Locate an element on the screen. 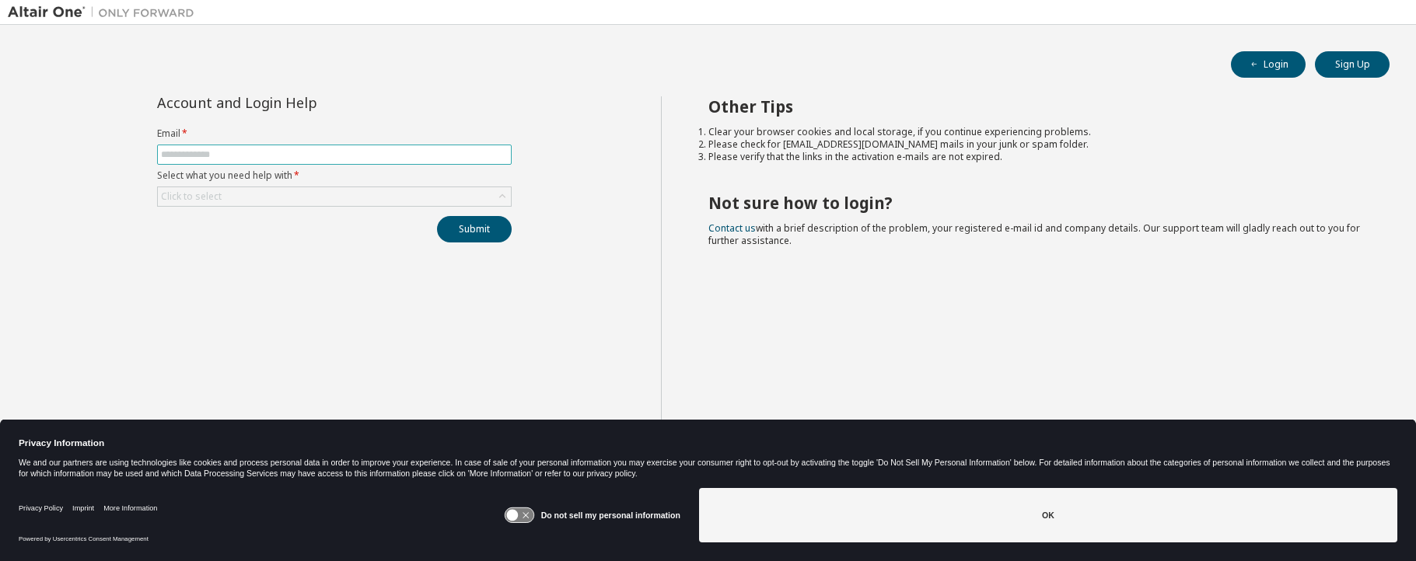 Image resolution: width=1416 pixels, height=561 pixels. div: Account and Login Help is located at coordinates (299, 103).